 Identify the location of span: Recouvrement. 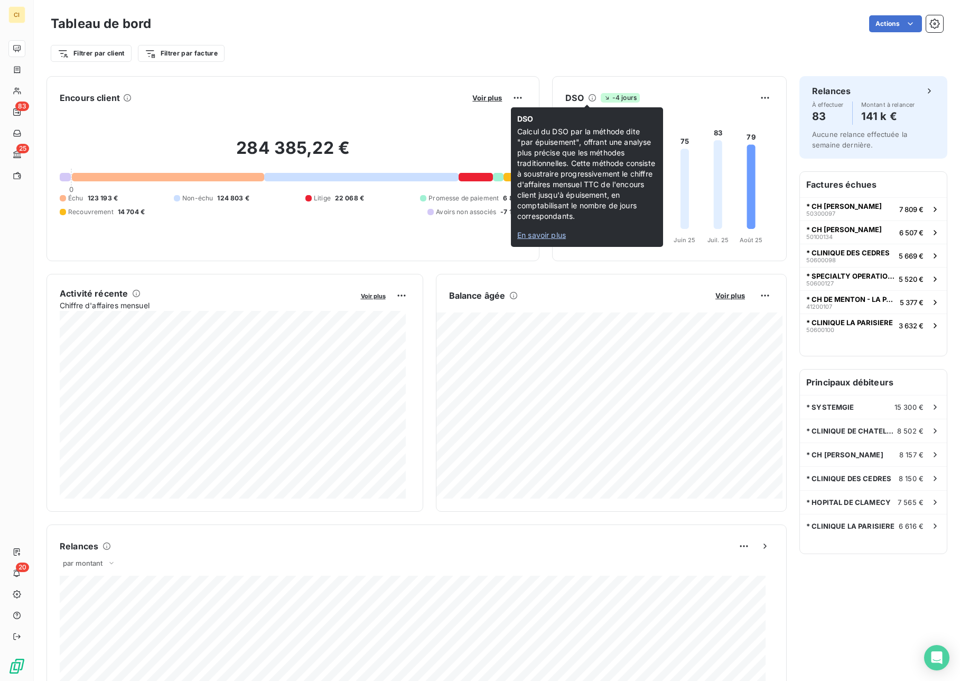
(91, 212).